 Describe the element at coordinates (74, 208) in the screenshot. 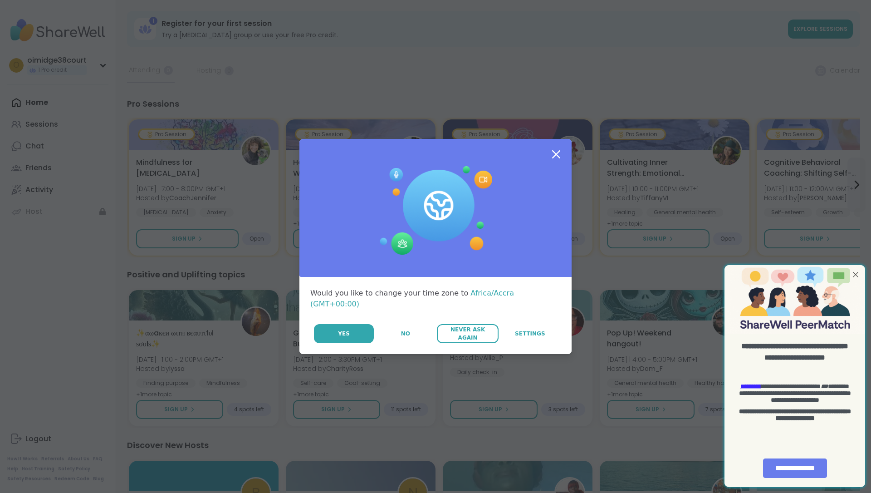

I see `div: Join the Waitlist` at that location.